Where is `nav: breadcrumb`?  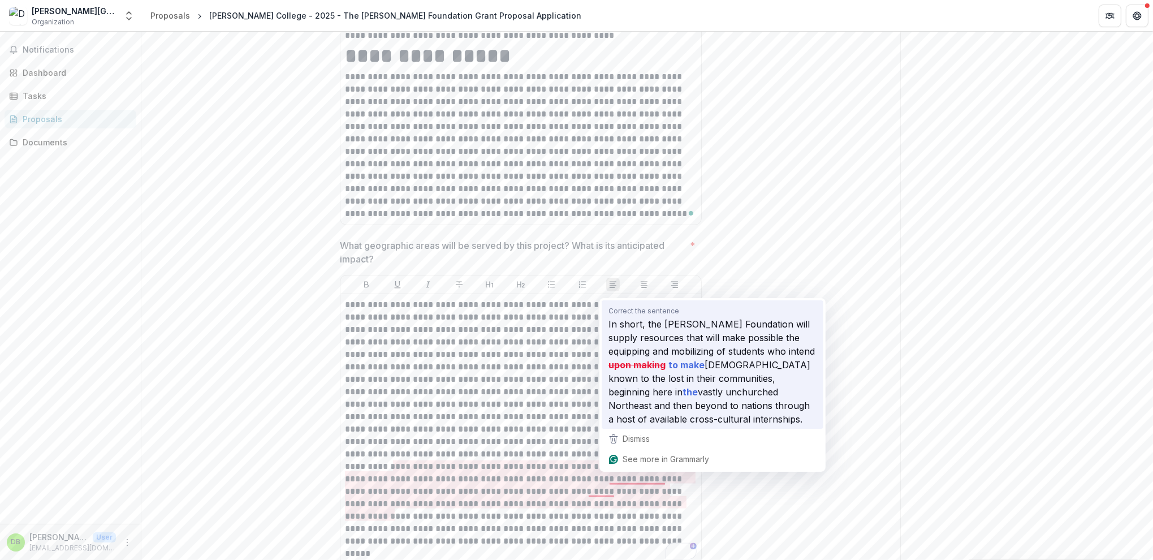 nav: breadcrumb is located at coordinates (366, 15).